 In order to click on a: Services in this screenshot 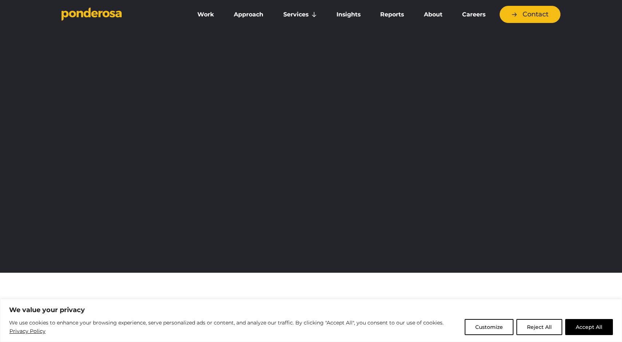, I will do `click(300, 15)`.